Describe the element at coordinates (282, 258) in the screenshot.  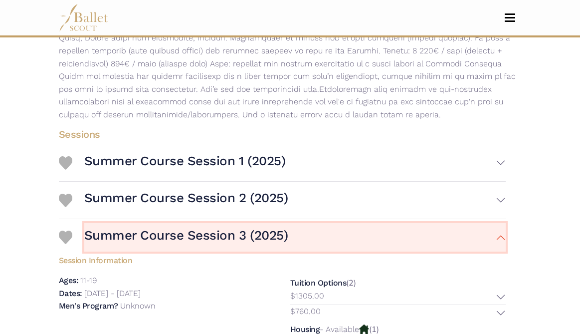
I see `h5: Session Information` at that location.